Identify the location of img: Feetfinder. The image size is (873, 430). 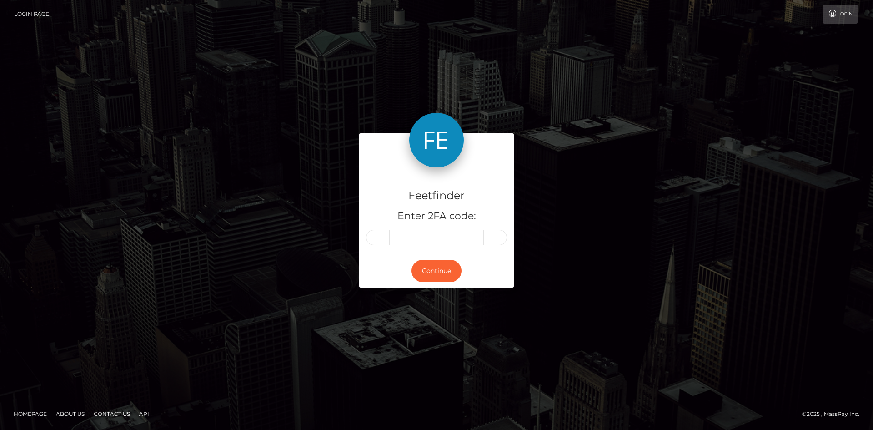
(437, 140).